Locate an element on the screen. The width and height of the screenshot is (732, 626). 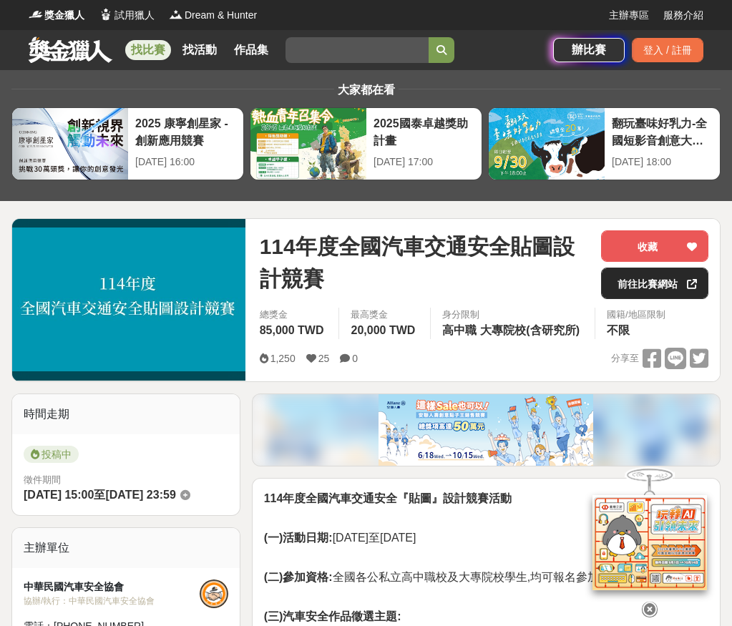
div: 辦比賽 is located at coordinates (589, 50).